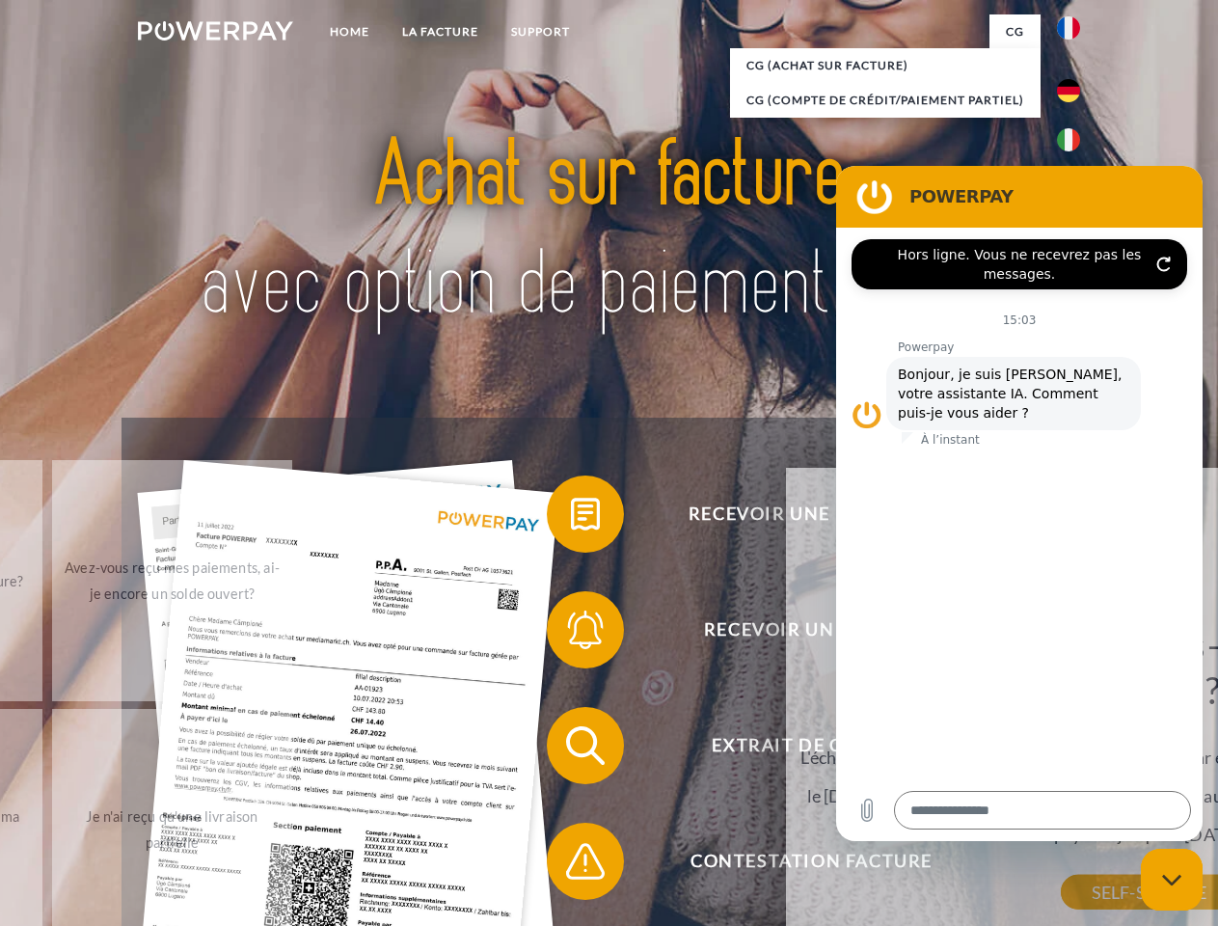  What do you see at coordinates (798, 745) in the screenshot?
I see `button: Extrait de compte` at bounding box center [798, 745].